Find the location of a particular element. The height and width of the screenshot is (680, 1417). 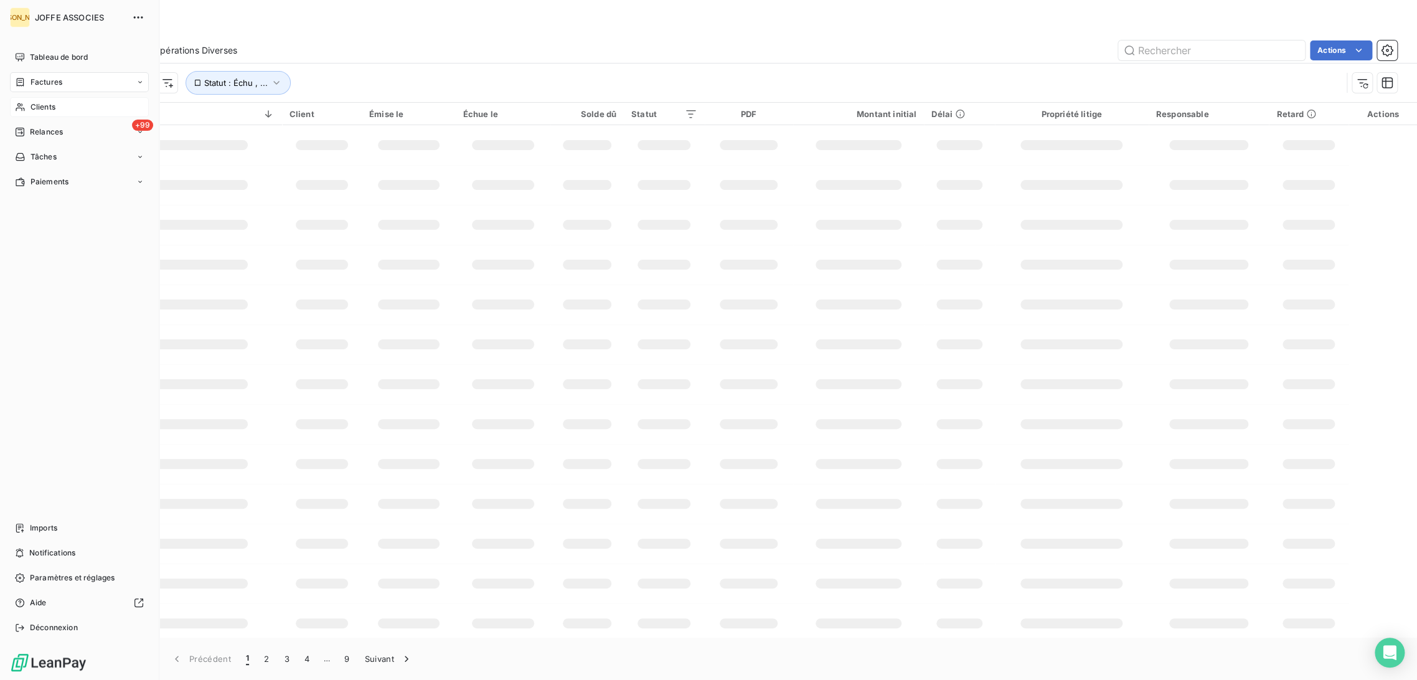

span: Statut : Échu , ... is located at coordinates (236, 83).